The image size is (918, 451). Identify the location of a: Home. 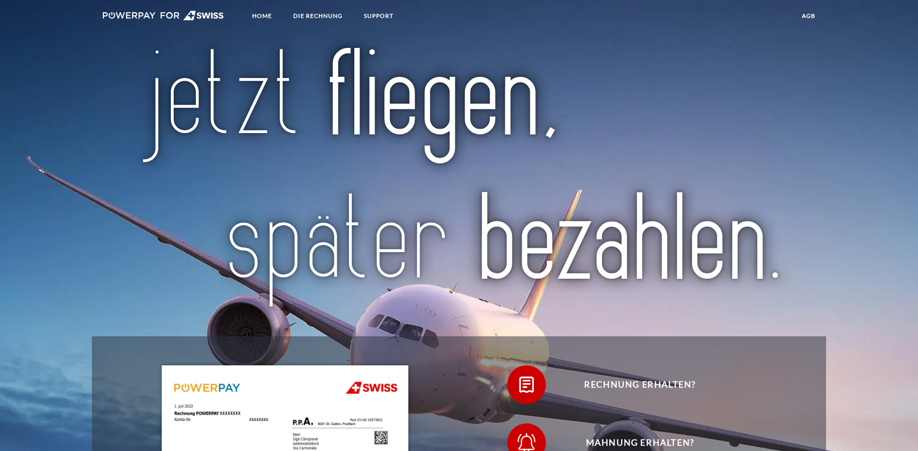
(262, 16).